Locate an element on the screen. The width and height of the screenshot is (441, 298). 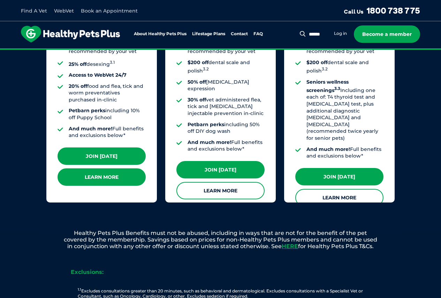
strong: Seniors wellness screenings is located at coordinates (327, 86).